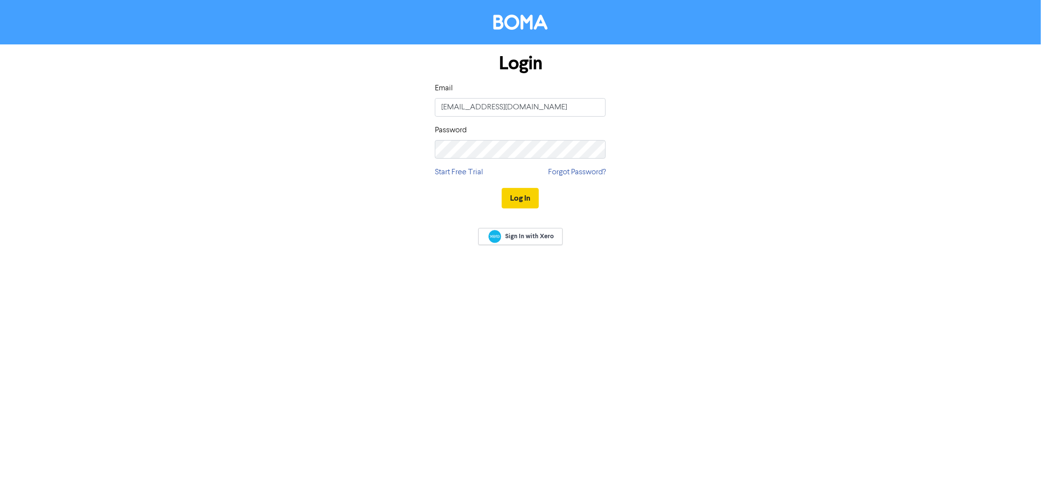  I want to click on label: Email, so click(443, 88).